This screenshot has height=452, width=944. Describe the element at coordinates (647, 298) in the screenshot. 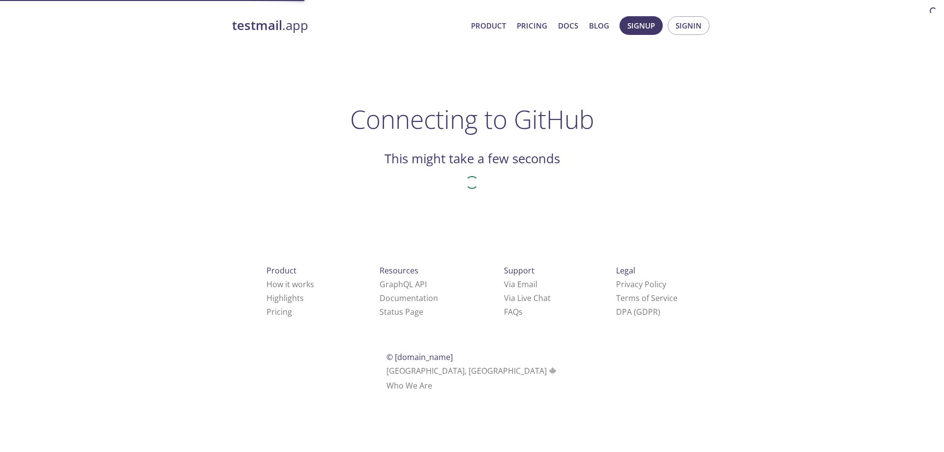

I see `a: Terms of Service` at that location.